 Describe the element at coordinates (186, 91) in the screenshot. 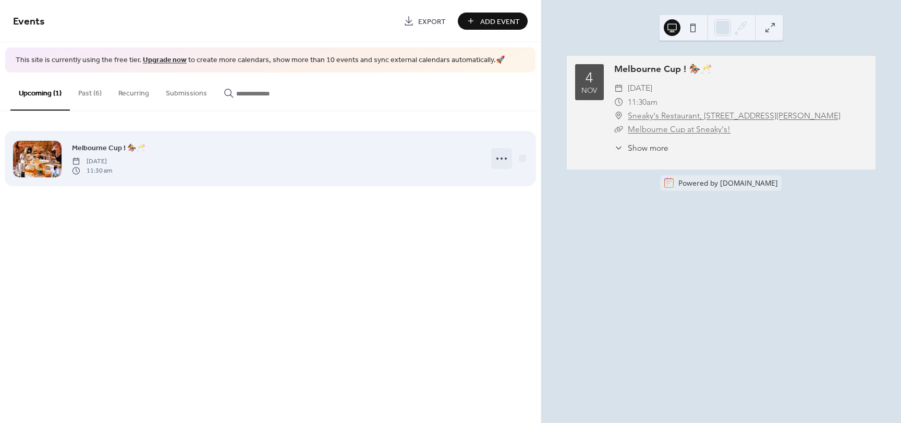

I see `button: Submissions` at that location.